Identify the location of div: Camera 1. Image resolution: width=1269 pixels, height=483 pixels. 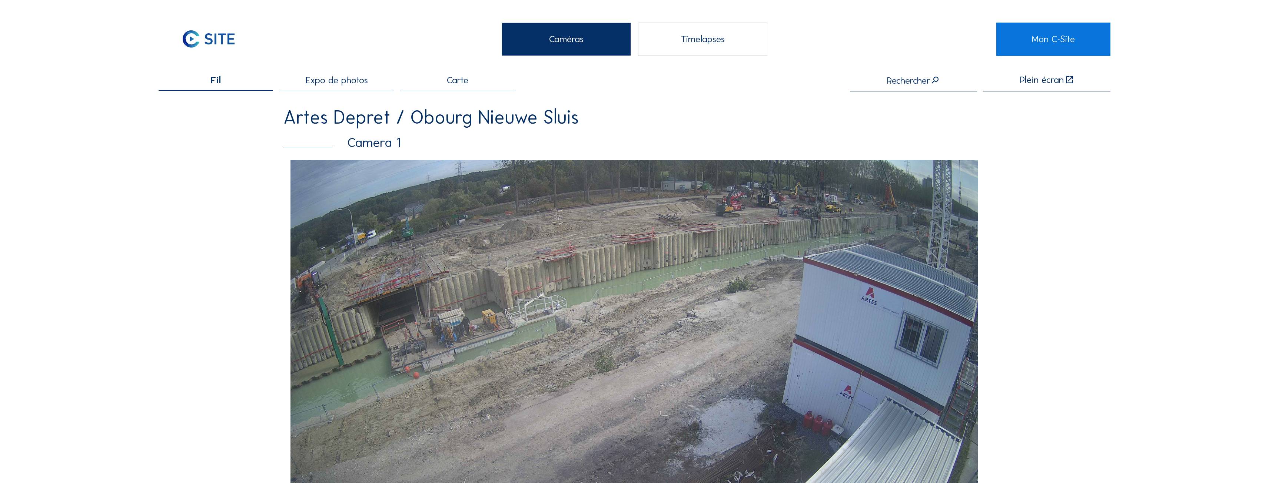
(634, 143).